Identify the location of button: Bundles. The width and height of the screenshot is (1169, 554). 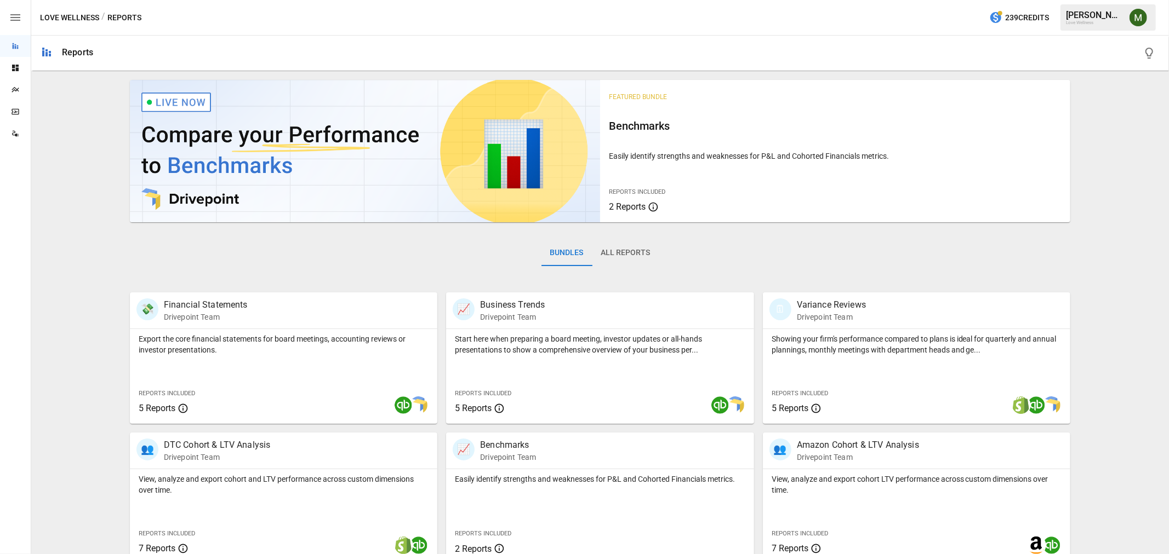
(567, 253).